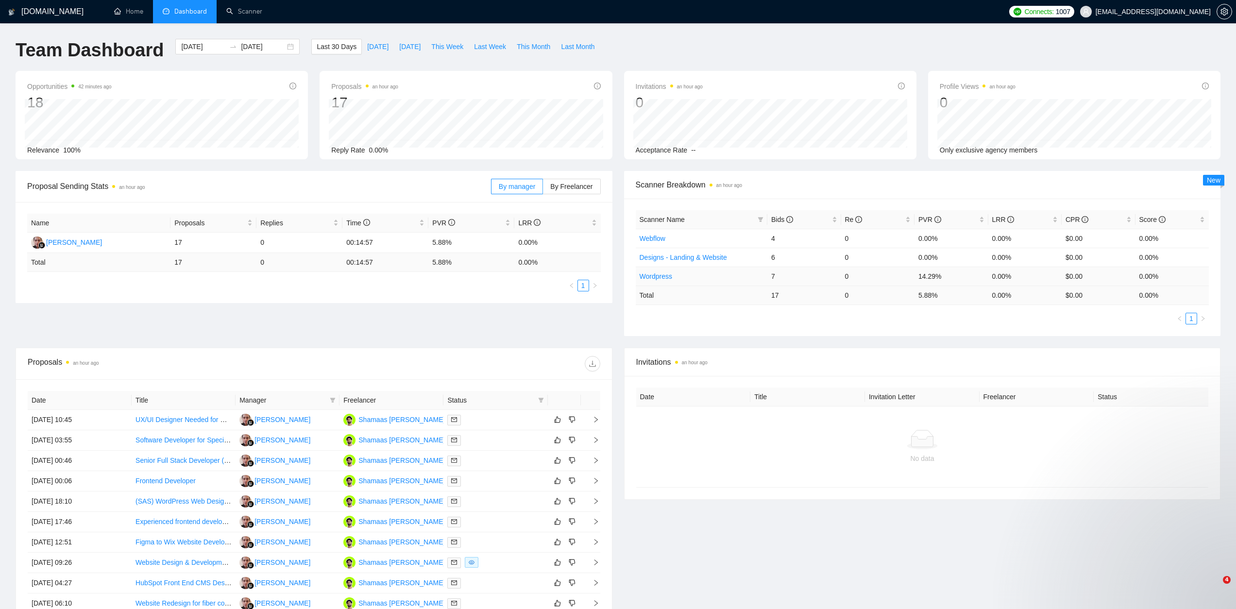 The height and width of the screenshot is (609, 1236). What do you see at coordinates (583, 286) in the screenshot?
I see `a: 1` at bounding box center [583, 286].